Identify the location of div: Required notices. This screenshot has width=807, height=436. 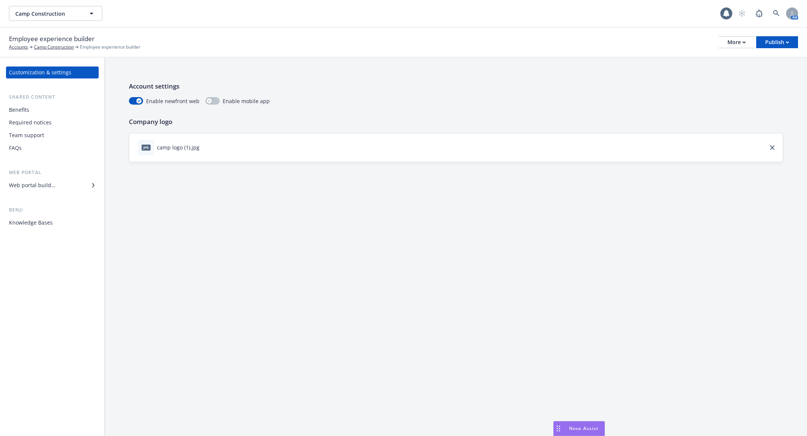
(30, 122).